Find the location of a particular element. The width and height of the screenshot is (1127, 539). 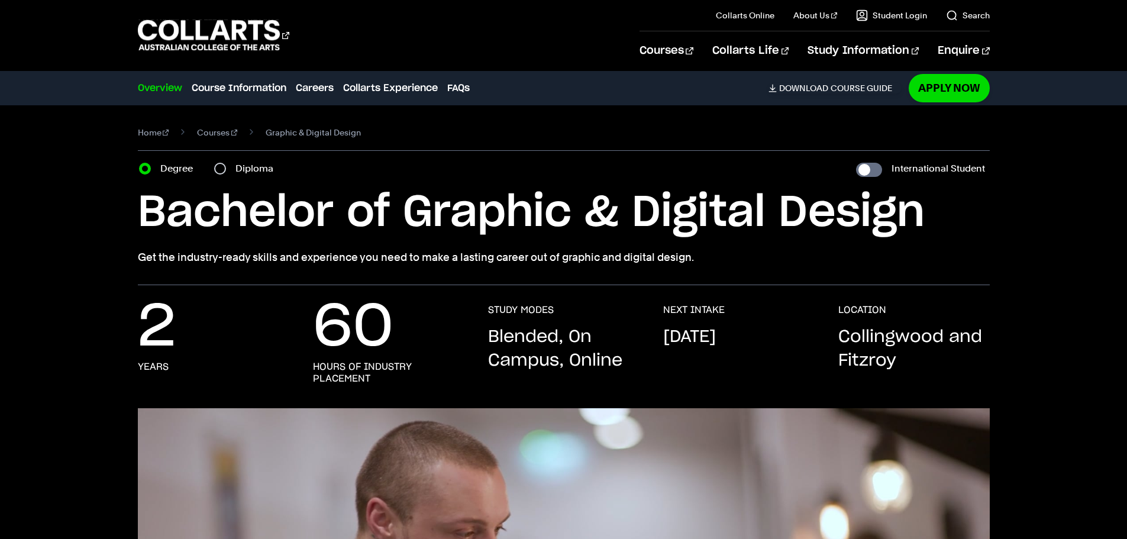

a: Student Login is located at coordinates (892, 15).